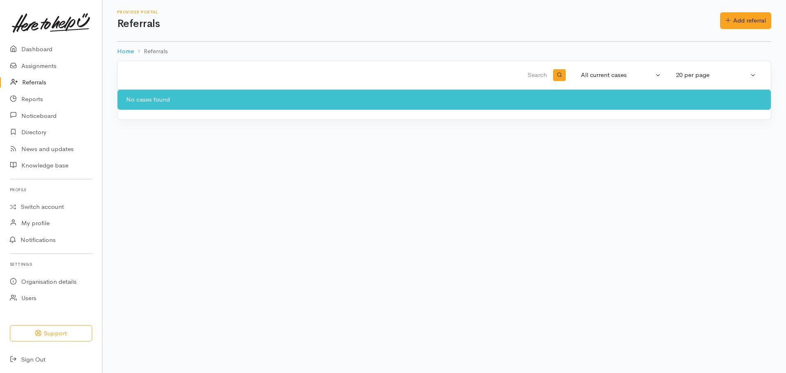 The image size is (786, 373). I want to click on div: All current cases, so click(617, 75).